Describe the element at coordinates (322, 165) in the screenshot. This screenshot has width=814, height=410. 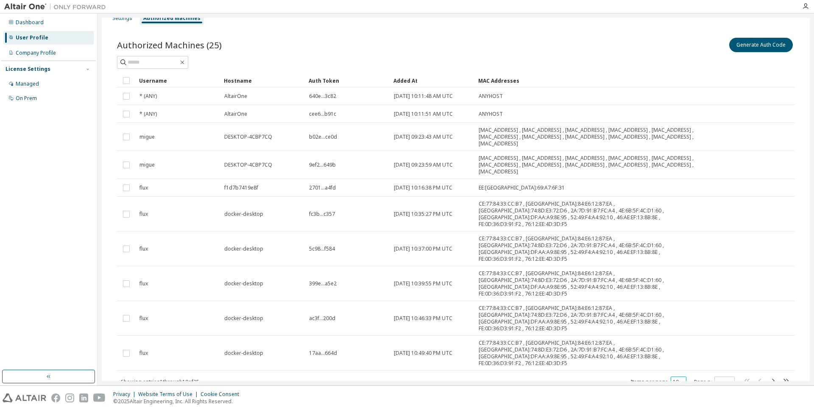
I see `span: 9ef2...649b` at that location.